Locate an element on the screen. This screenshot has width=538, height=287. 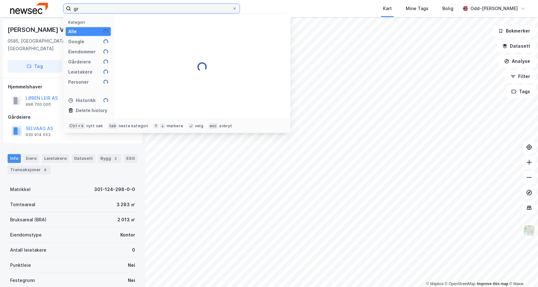
div: Kontrollprogram for chat is located at coordinates (522, 272).